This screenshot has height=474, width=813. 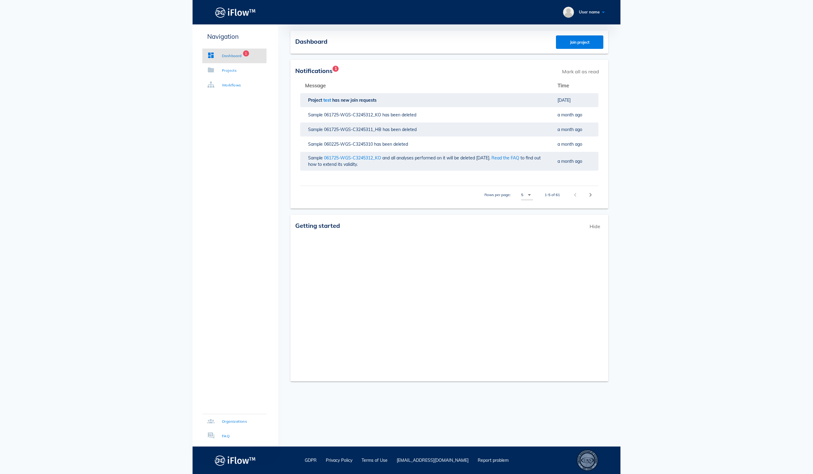 What do you see at coordinates (316, 100) in the screenshot?
I see `span: Project` at bounding box center [316, 100].